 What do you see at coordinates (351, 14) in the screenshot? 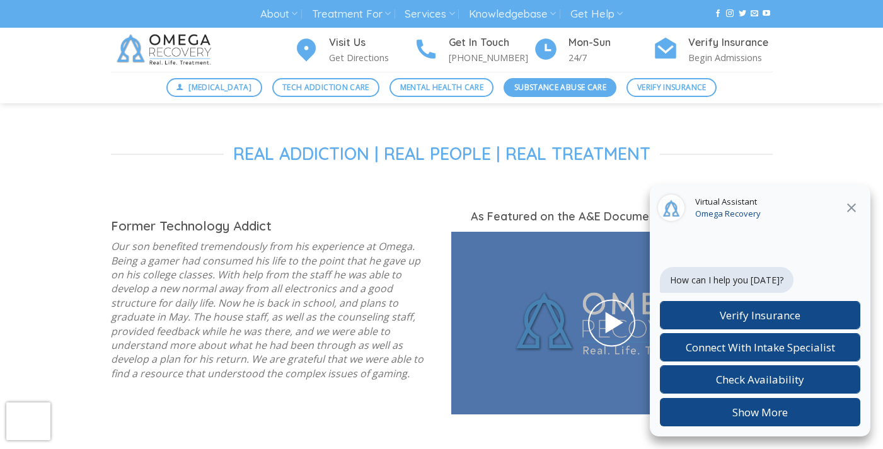
I see `a: Treatment For` at bounding box center [351, 14].